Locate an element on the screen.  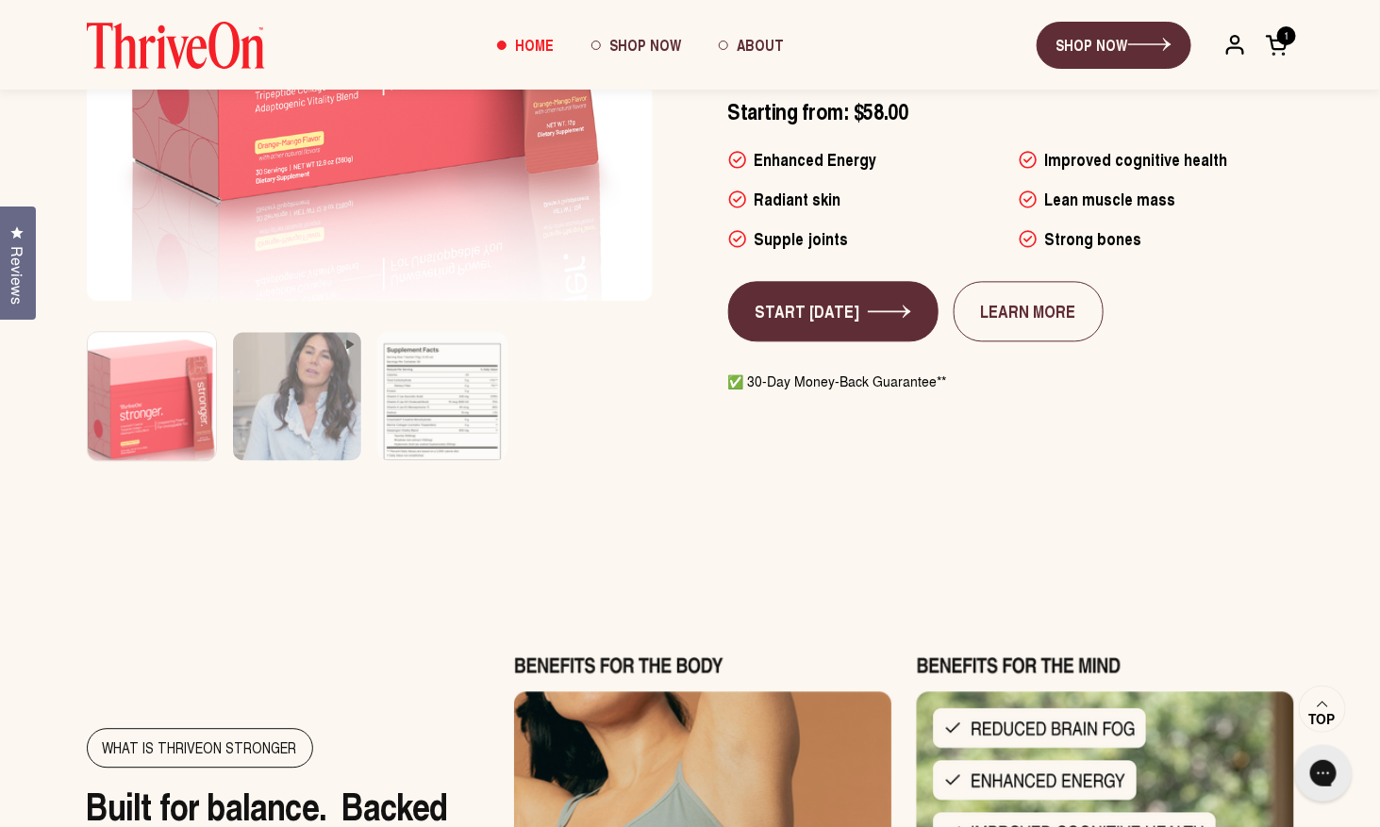
a: Home is located at coordinates (525, 45).